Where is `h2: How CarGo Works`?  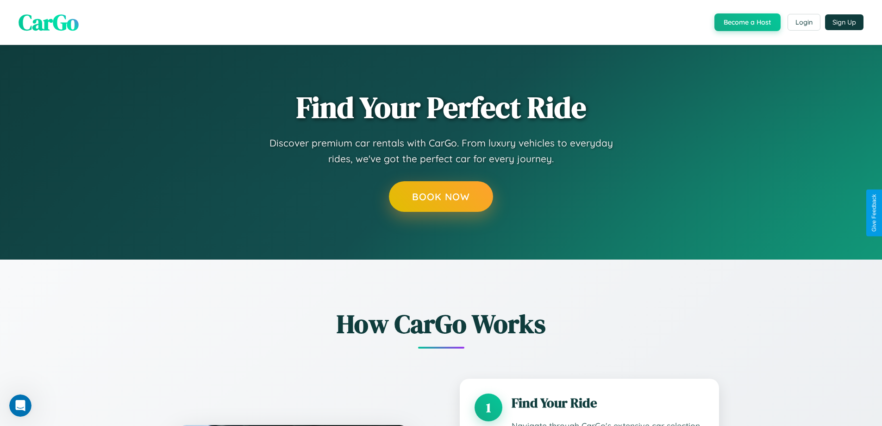 h2: How CarGo Works is located at coordinates (441, 323).